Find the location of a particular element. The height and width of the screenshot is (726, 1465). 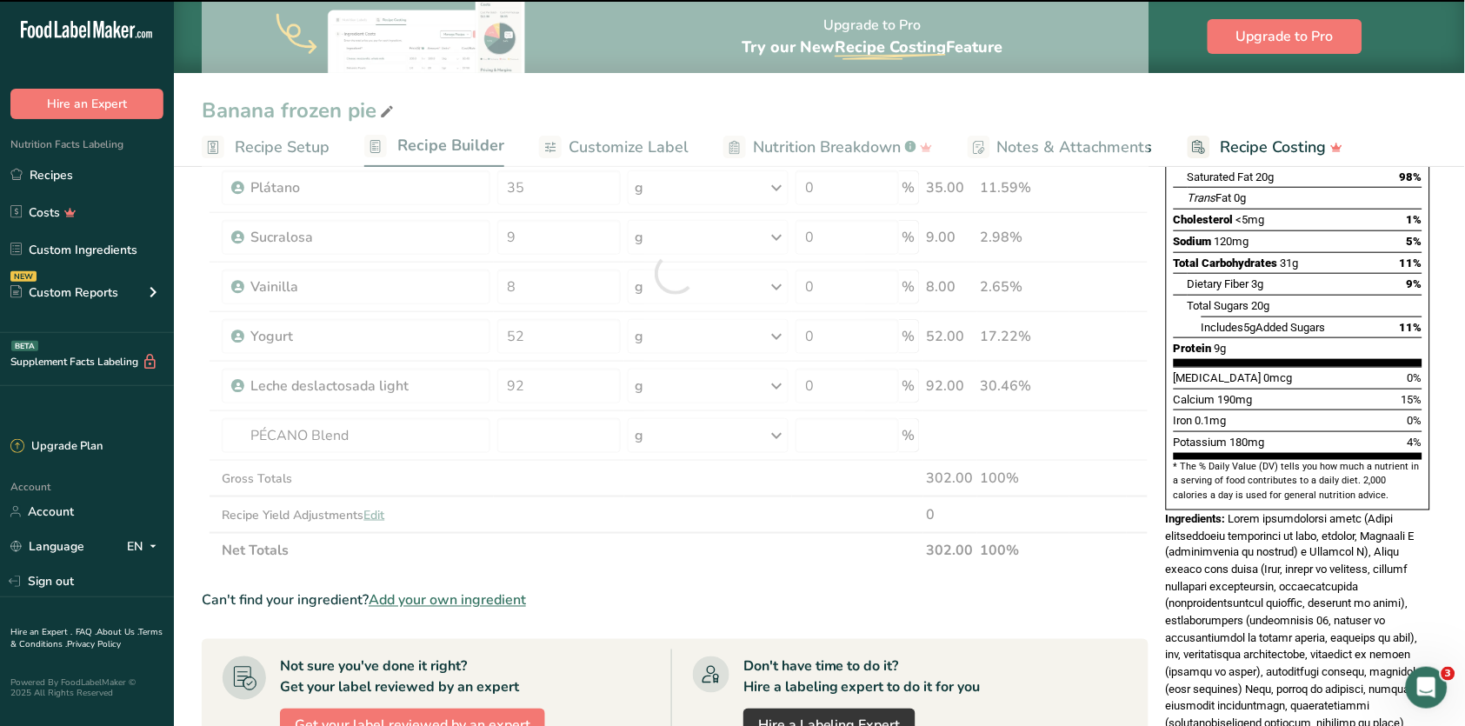

span: <5mg is located at coordinates (1250, 219).